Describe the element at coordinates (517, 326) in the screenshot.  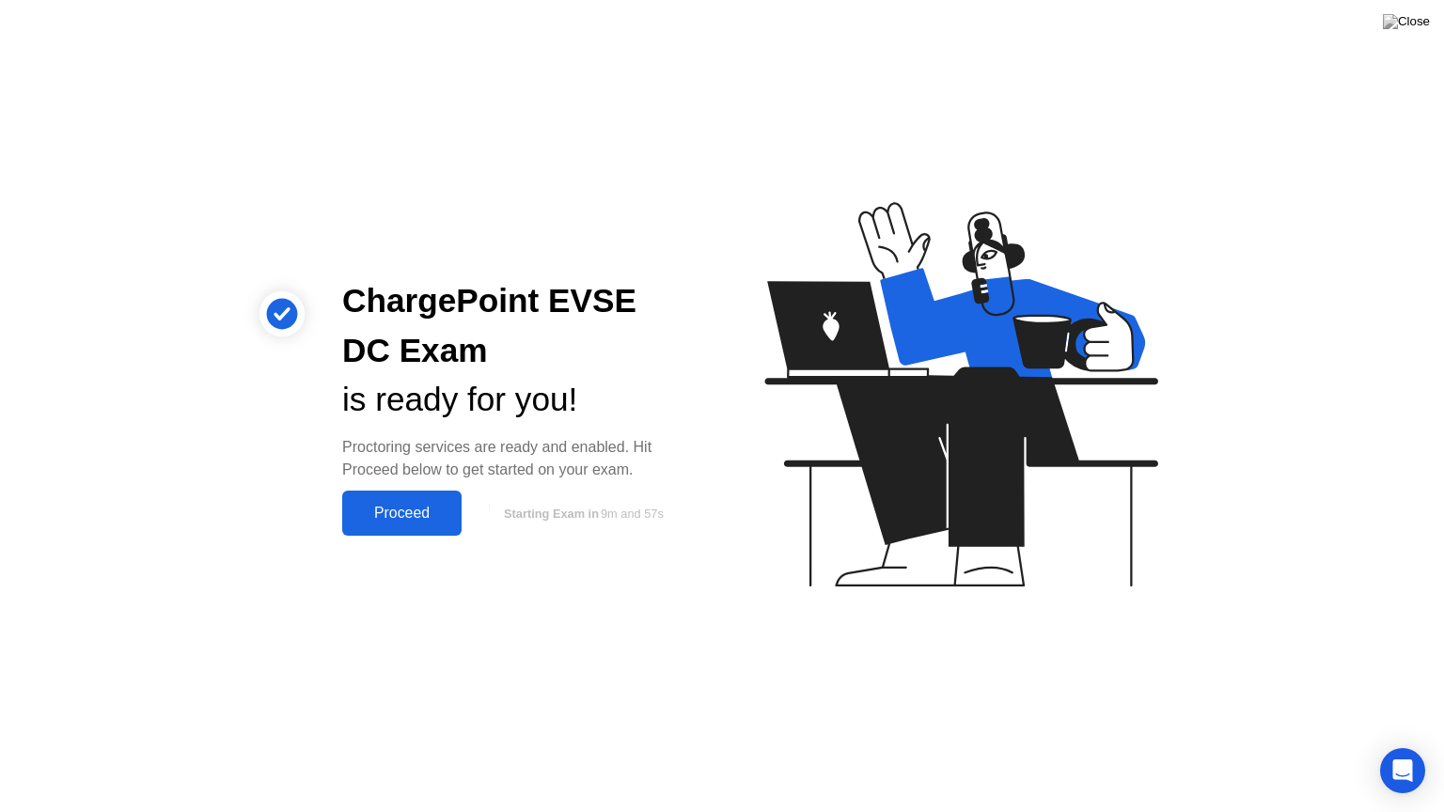
I see `div: ChargePoint EVSE DC Exam` at that location.